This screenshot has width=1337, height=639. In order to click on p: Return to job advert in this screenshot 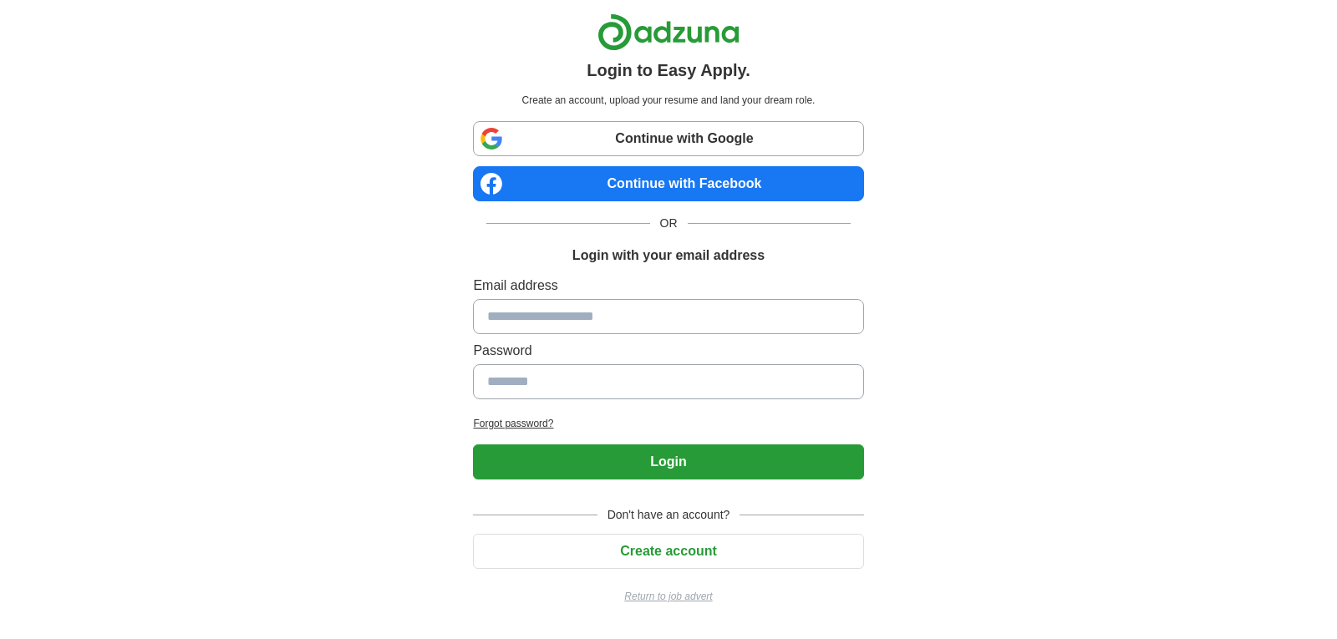, I will do `click(668, 597)`.